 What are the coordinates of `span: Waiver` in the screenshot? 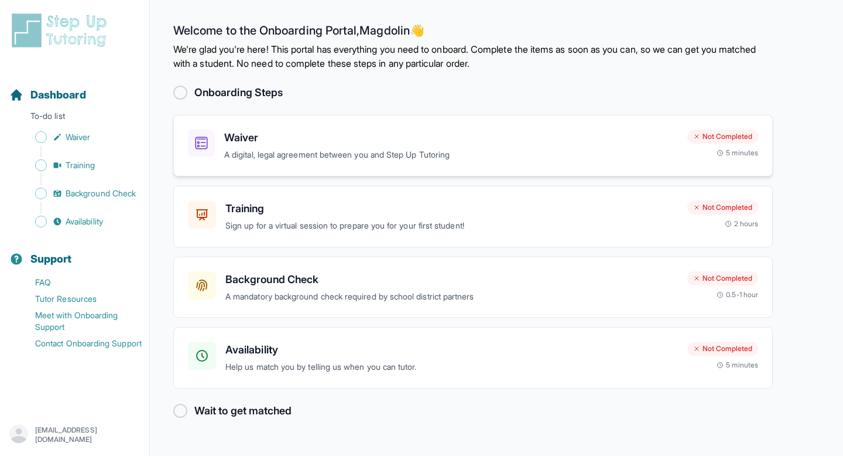 It's located at (78, 137).